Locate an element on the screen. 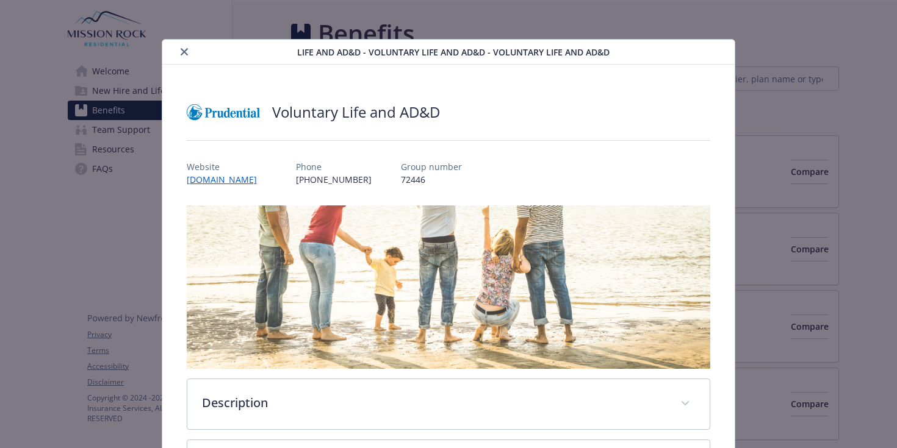  div: Description is located at coordinates (448, 404).